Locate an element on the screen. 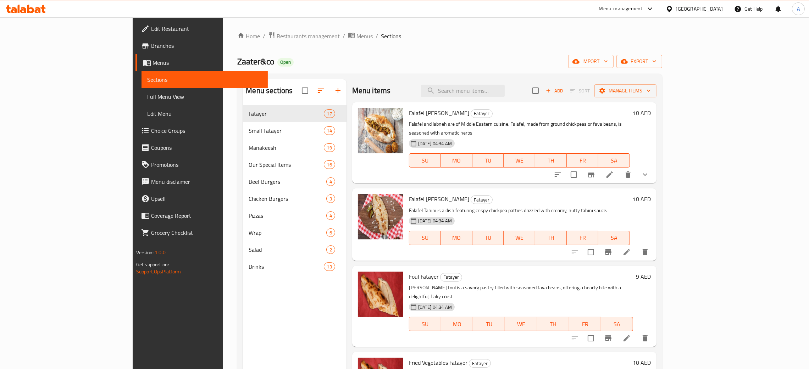  button: Branch-specific-item is located at coordinates (608, 339).